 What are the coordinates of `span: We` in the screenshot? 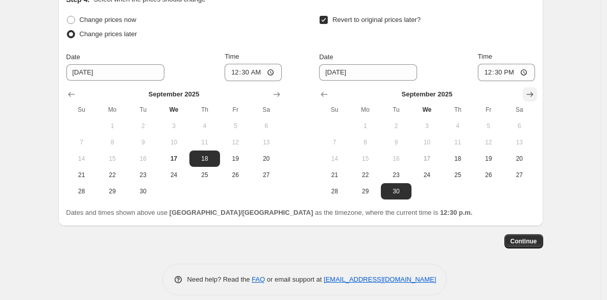 It's located at (426, 110).